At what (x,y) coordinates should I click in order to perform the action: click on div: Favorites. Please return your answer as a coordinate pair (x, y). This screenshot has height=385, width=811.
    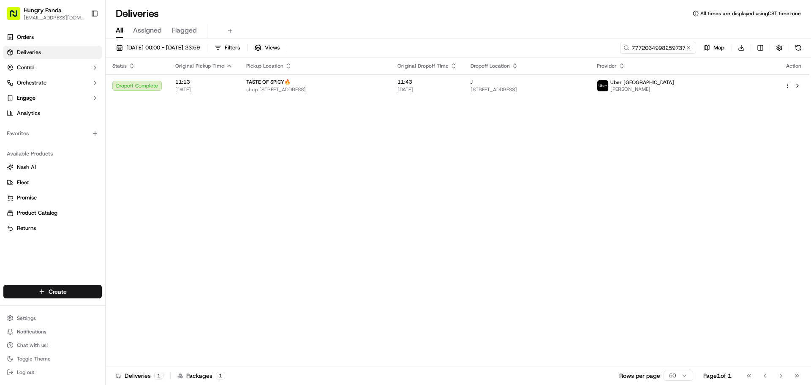
    Looking at the image, I should click on (52, 133).